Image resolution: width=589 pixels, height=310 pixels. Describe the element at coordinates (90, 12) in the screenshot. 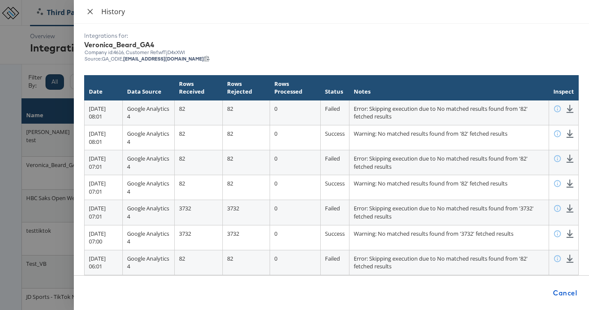

I see `span: close` at that location.